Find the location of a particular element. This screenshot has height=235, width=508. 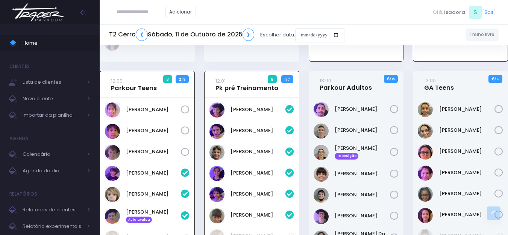

img: Henrique Villas Boas is located at coordinates (321, 174).